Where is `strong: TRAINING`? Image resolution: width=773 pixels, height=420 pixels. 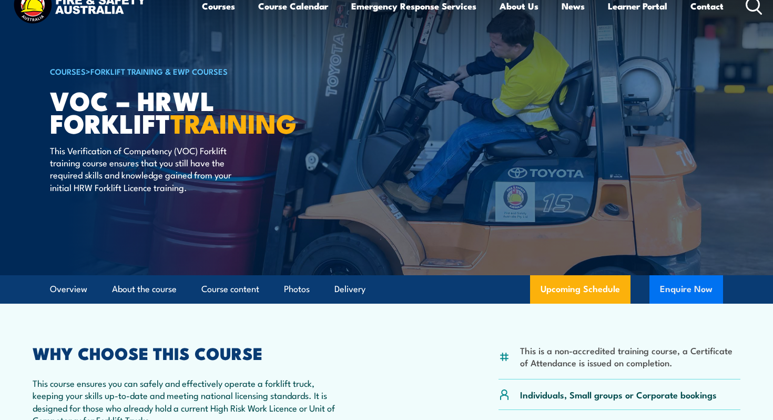
strong: TRAINING is located at coordinates (233, 122).